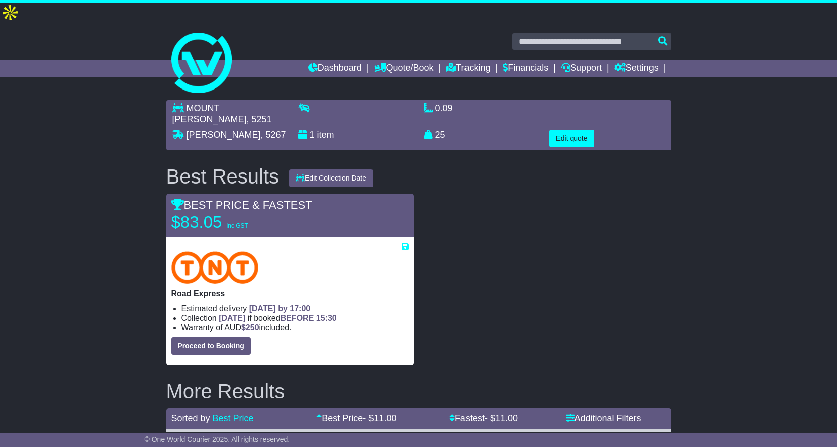 Image resolution: width=837 pixels, height=447 pixels. I want to click on button: Edit Collection Date, so click(331, 178).